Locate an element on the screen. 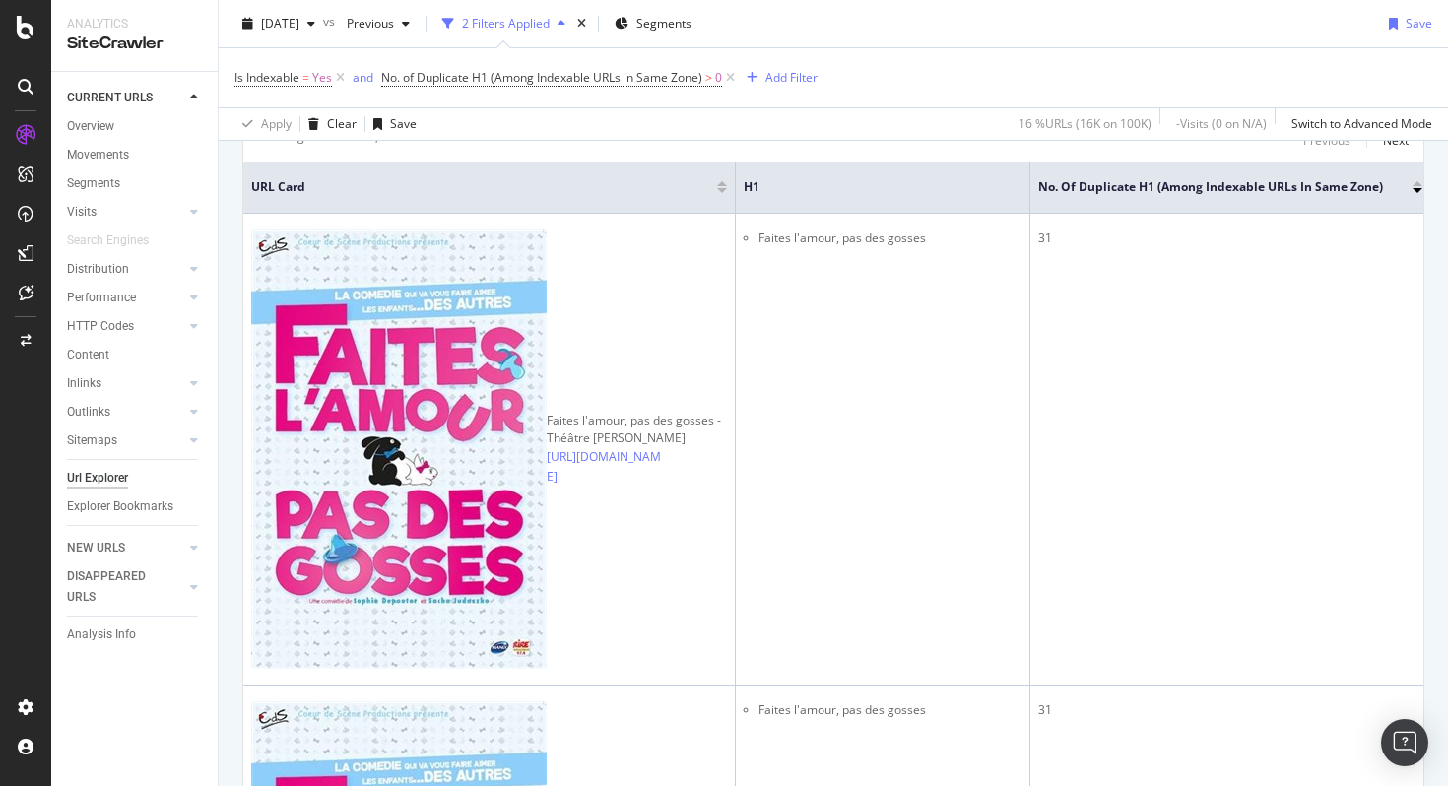 The width and height of the screenshot is (1448, 786). a: Content is located at coordinates (135, 355).